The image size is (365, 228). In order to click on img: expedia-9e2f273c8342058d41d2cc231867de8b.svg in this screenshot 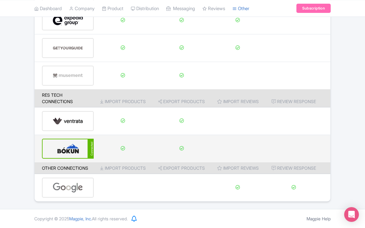, I will do `click(68, 20)`.